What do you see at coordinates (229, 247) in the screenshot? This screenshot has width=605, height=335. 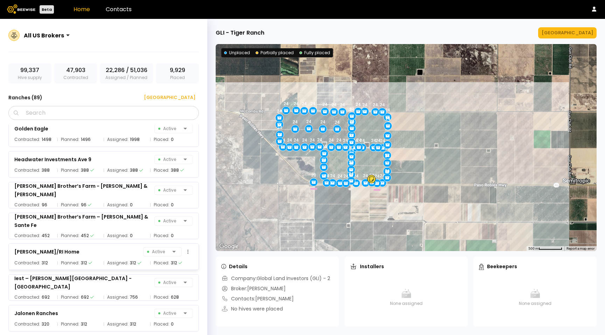 I see `a: Open this area in Google Maps (opens a new window)` at bounding box center [229, 247].